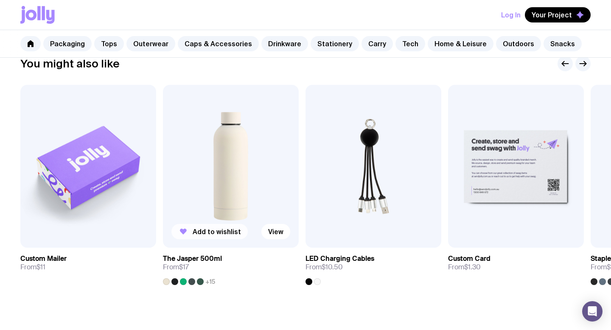  What do you see at coordinates (410, 44) in the screenshot?
I see `a: Tech` at bounding box center [410, 44].